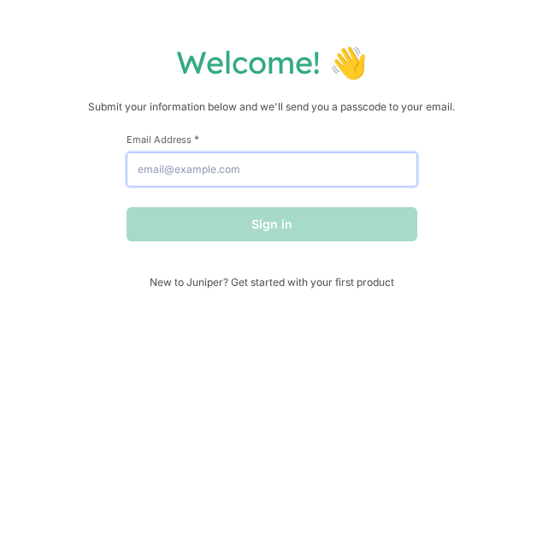 The image size is (543, 541). Describe the element at coordinates (197, 139) in the screenshot. I see `span: This field is required.` at that location.